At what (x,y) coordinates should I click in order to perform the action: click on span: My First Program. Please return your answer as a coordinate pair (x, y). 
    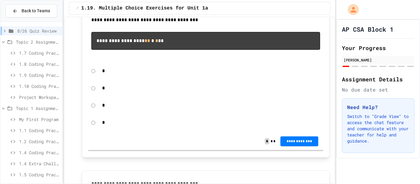
    Looking at the image, I should click on (39, 119).